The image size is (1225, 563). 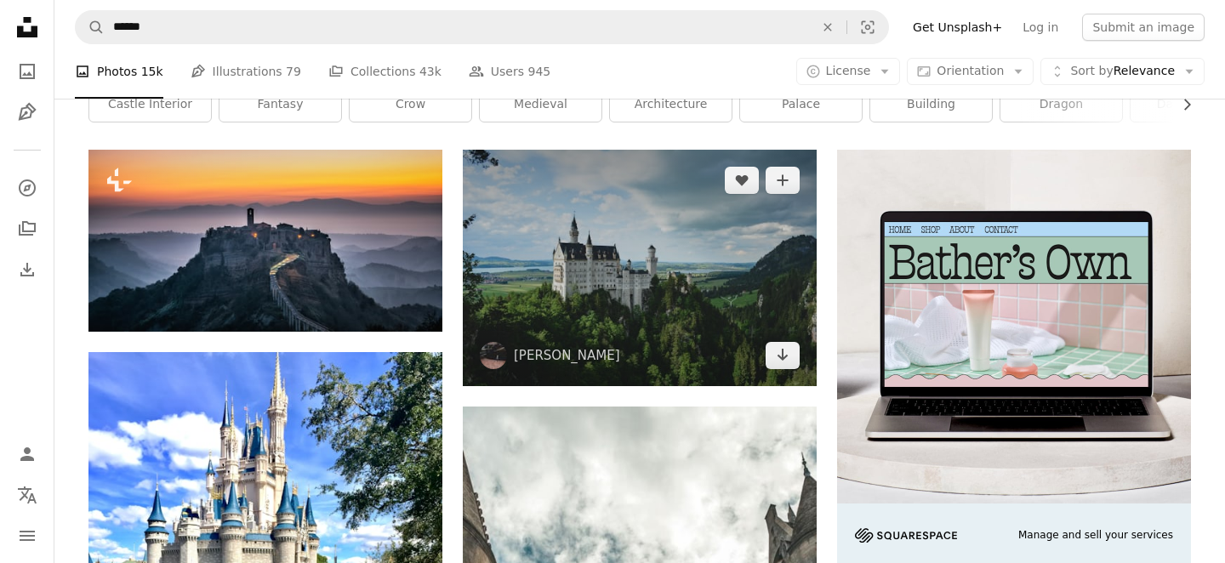 I want to click on a: Users 945, so click(x=510, y=71).